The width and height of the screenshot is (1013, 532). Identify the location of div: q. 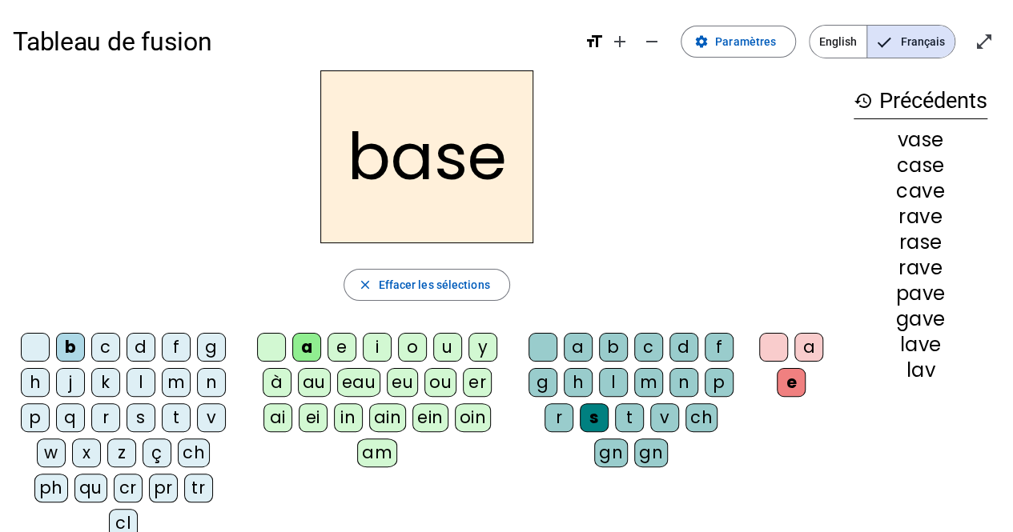
(70, 418).